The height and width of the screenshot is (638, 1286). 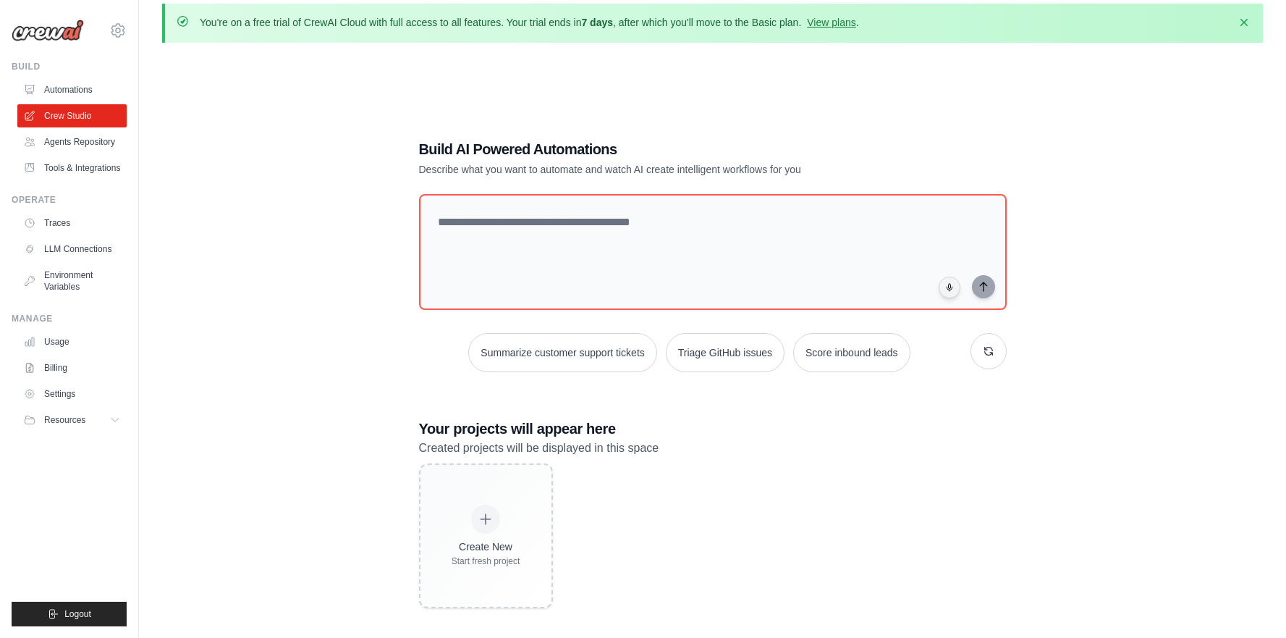 I want to click on p: Describe what you want to automate and watch AI create intelligent workflows for you, so click(x=662, y=169).